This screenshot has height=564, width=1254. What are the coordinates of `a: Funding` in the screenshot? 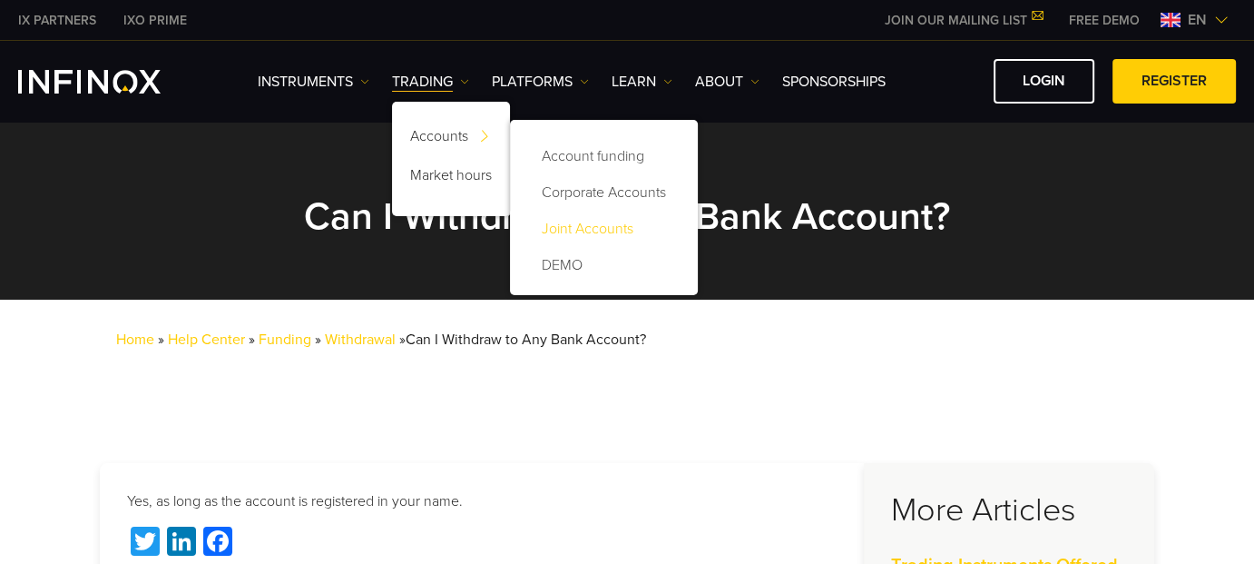 It's located at (285, 339).